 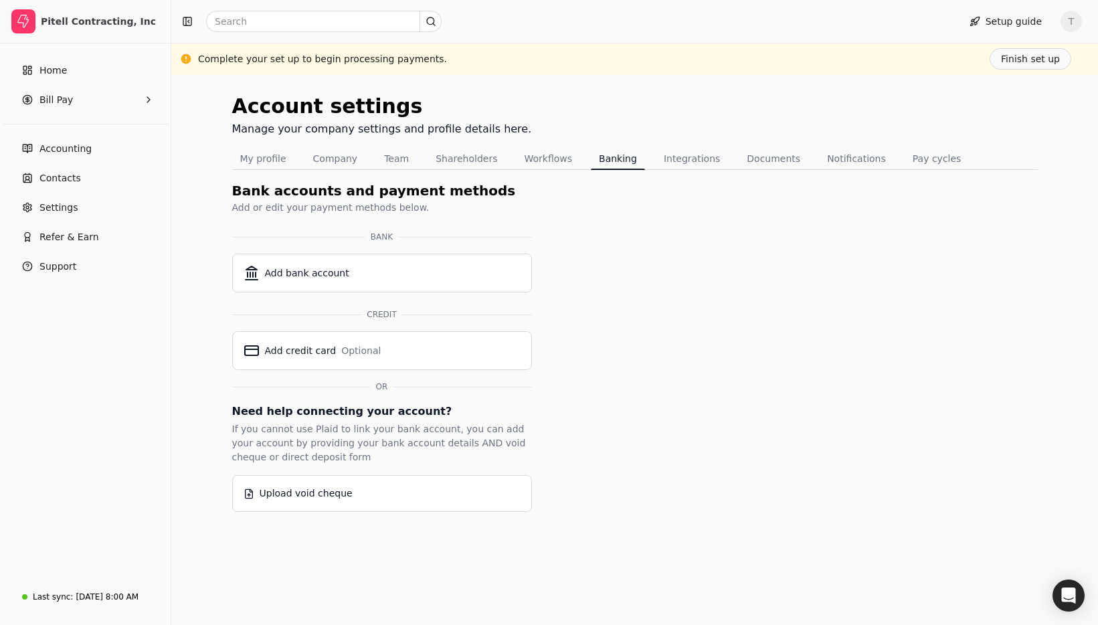 I want to click on span: Bill Pay, so click(x=56, y=100).